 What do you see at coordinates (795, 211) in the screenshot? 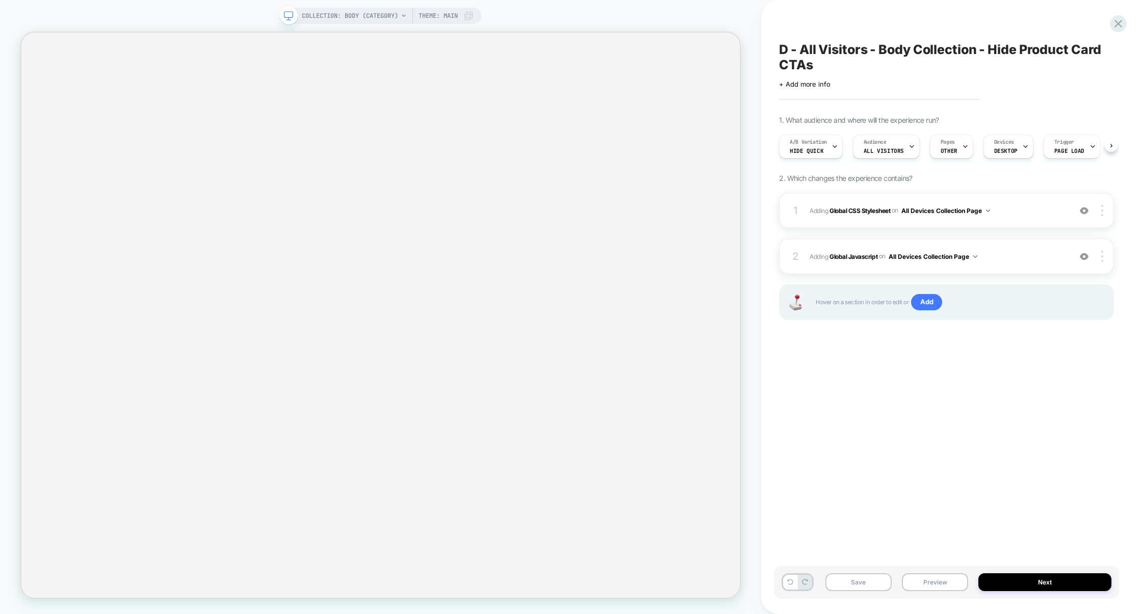
I see `div: 1` at bounding box center [795, 211].